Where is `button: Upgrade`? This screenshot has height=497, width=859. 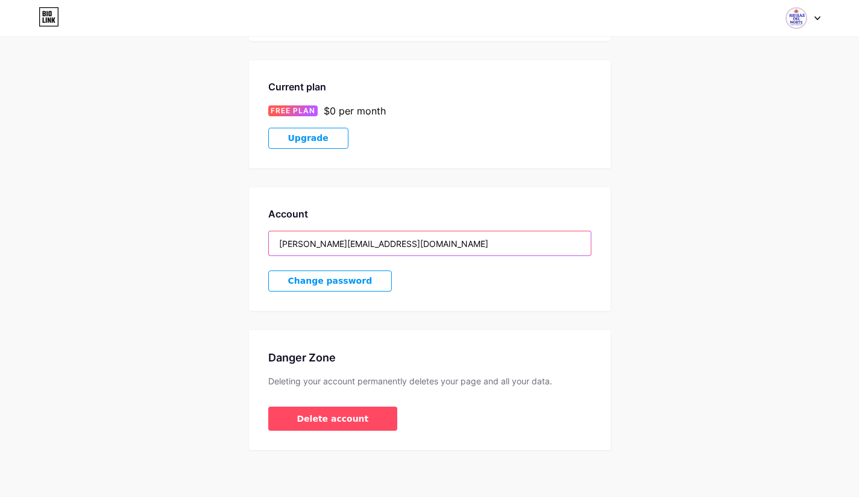
button: Upgrade is located at coordinates (308, 138).